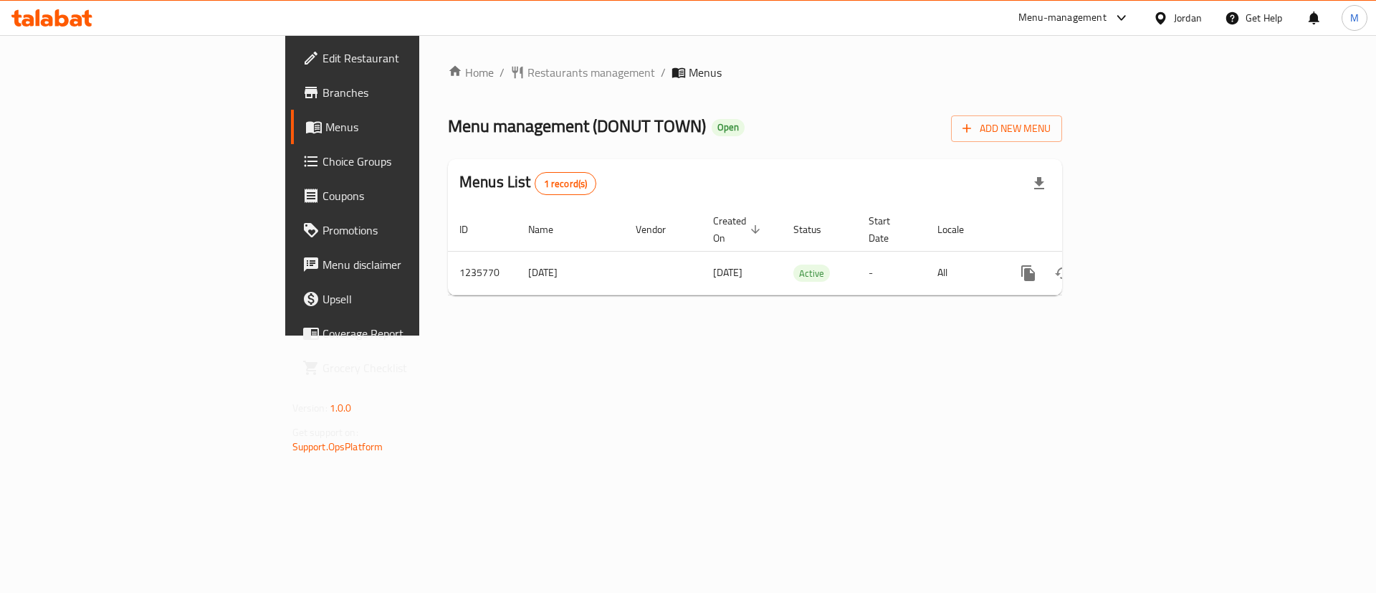 The image size is (1376, 593). What do you see at coordinates (403, 265) in the screenshot?
I see `a: Menu disclaimer` at bounding box center [403, 265].